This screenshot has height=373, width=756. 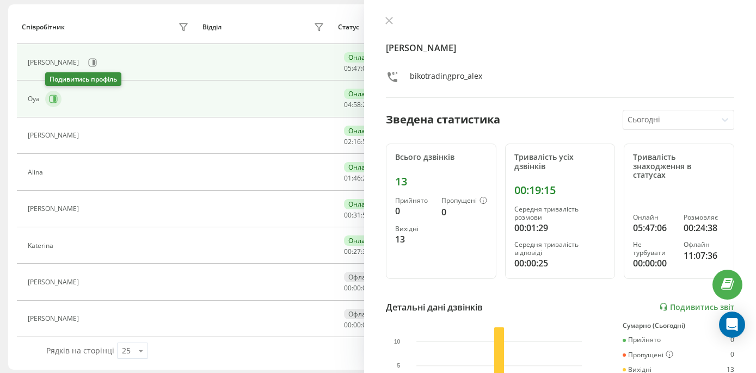 What do you see at coordinates (397, 342) in the screenshot?
I see `text: 10` at bounding box center [397, 342].